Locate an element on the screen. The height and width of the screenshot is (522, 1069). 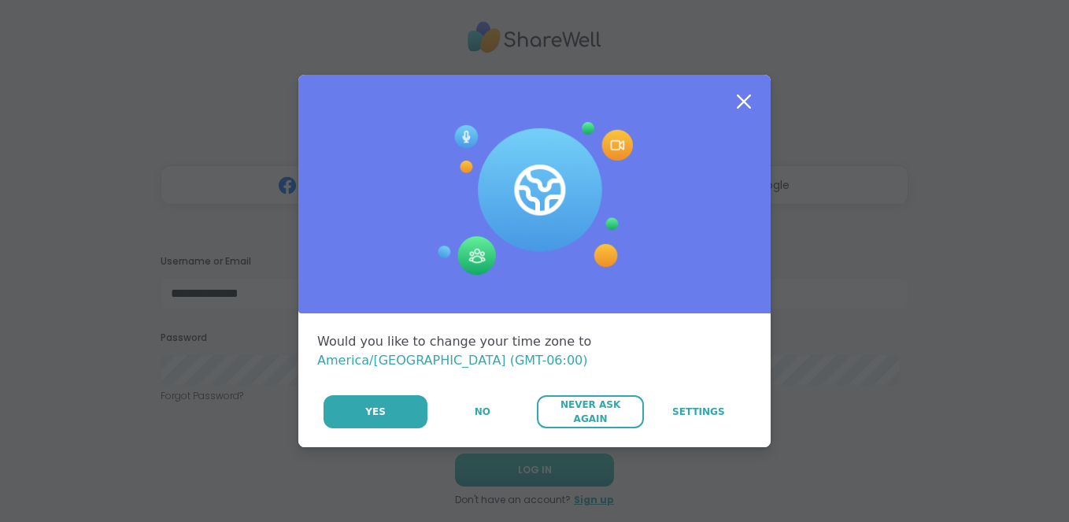
div: Would you like to change your time zone to is located at coordinates (534, 351).